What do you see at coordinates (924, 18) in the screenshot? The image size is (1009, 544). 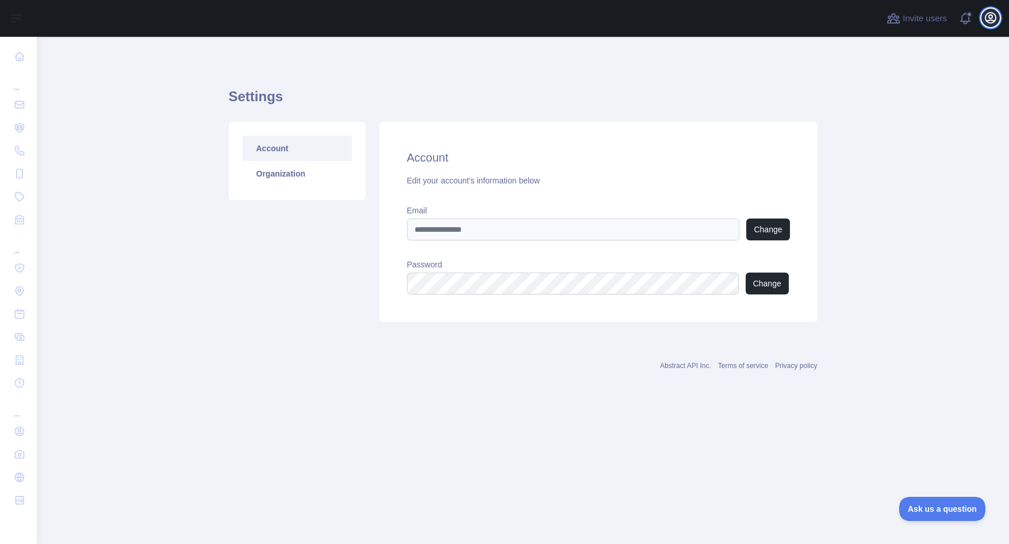 I see `span: Invite users` at bounding box center [924, 18].